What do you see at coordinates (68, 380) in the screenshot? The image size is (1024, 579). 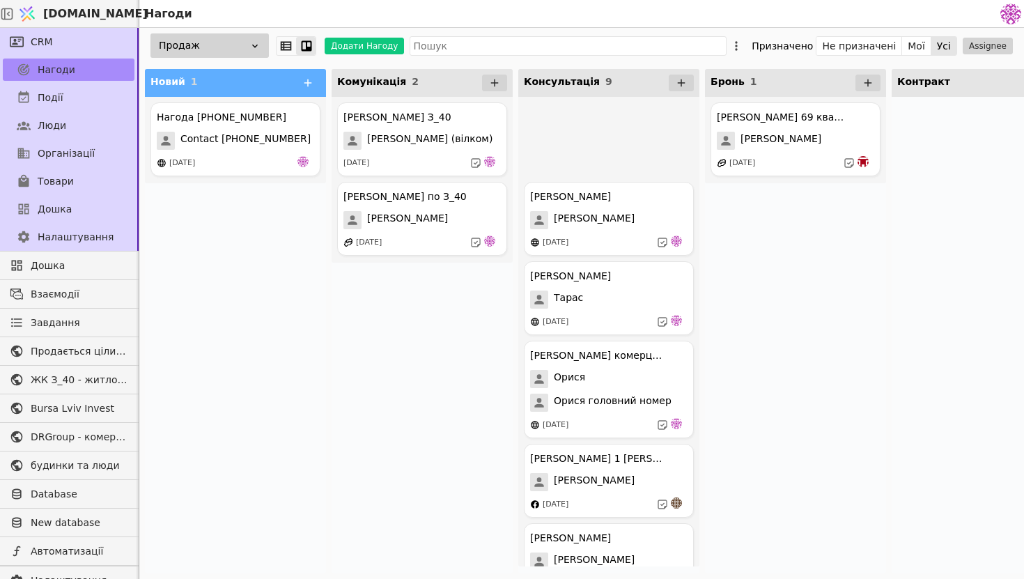 I see `a: ЖК З_40 - житлова та комерційна нерухомість класу Преміум` at bounding box center [68, 380].